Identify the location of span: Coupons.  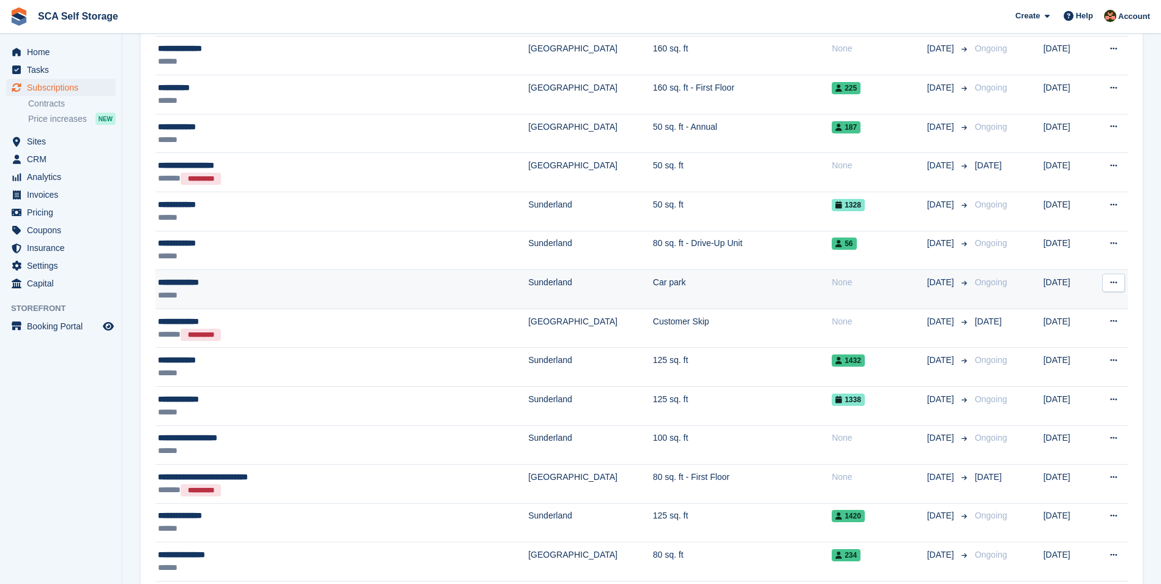
(64, 230).